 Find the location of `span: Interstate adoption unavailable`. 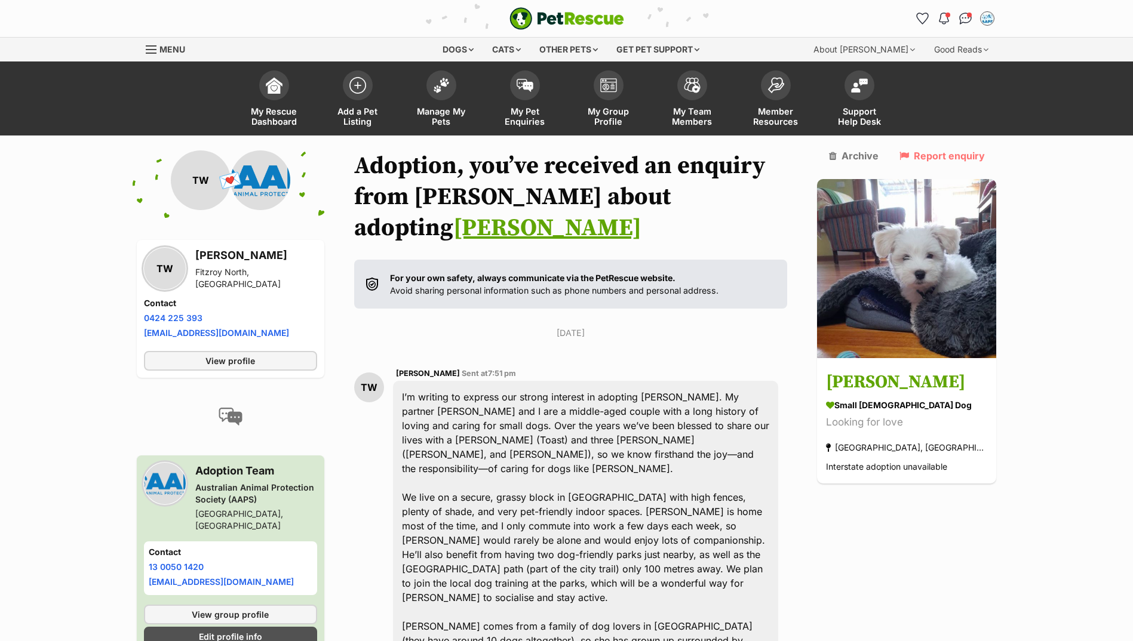

span: Interstate adoption unavailable is located at coordinates (886, 467).